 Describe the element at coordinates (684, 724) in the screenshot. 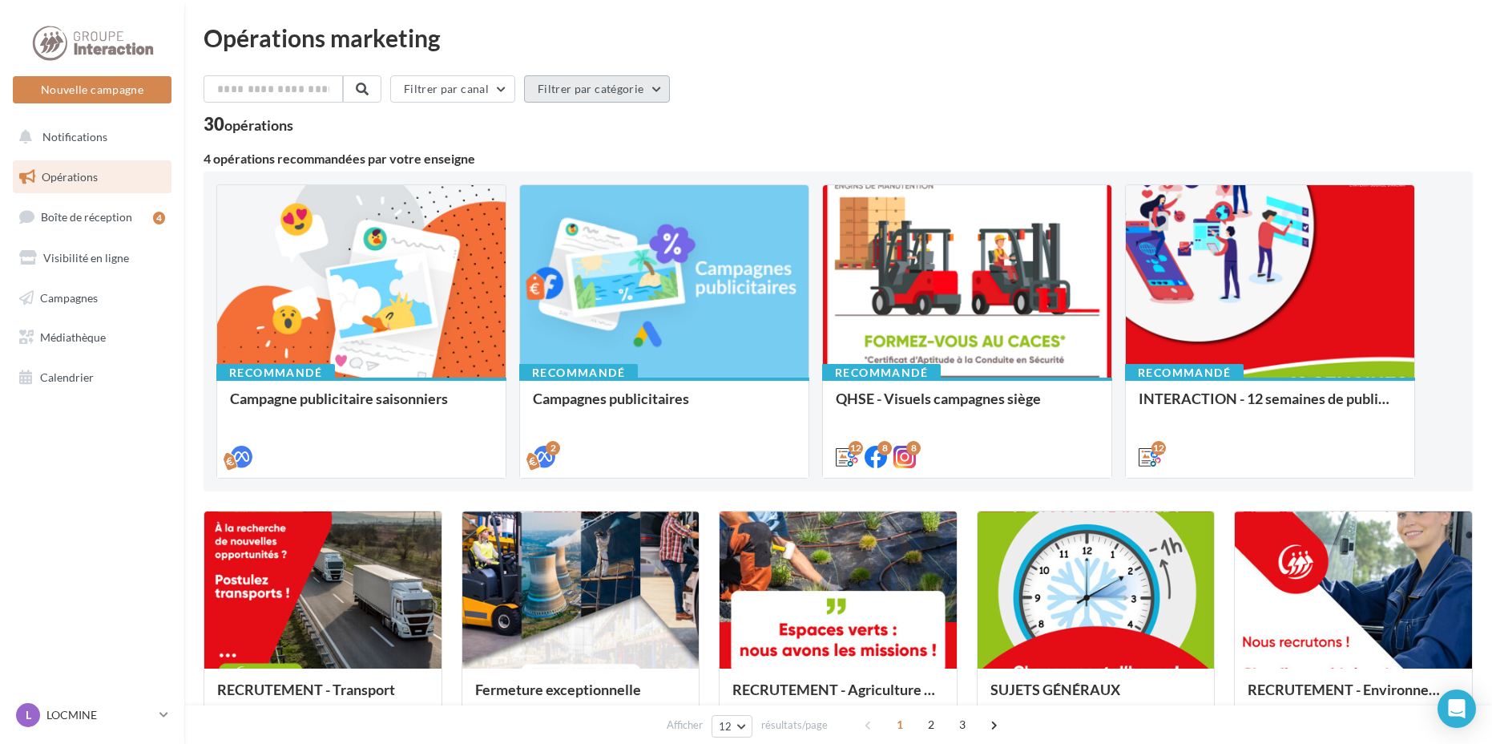

I see `span: Afficher` at that location.